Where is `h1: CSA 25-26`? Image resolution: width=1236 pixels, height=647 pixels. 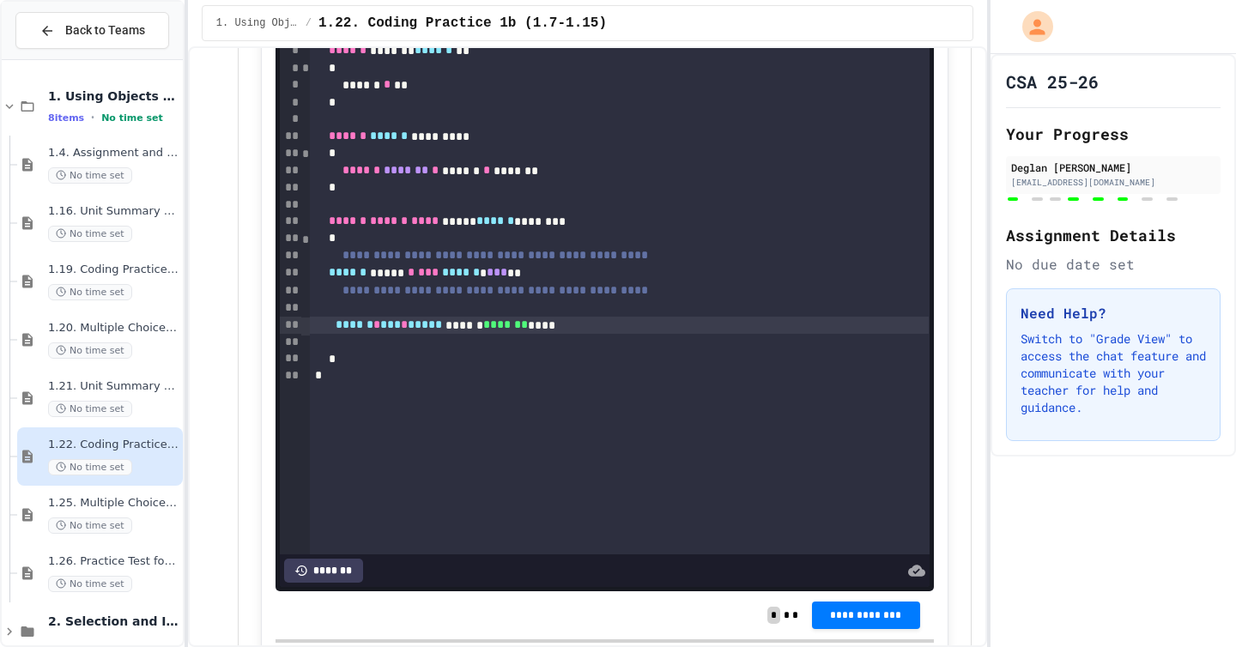
h1: CSA 25-26 is located at coordinates (1052, 82).